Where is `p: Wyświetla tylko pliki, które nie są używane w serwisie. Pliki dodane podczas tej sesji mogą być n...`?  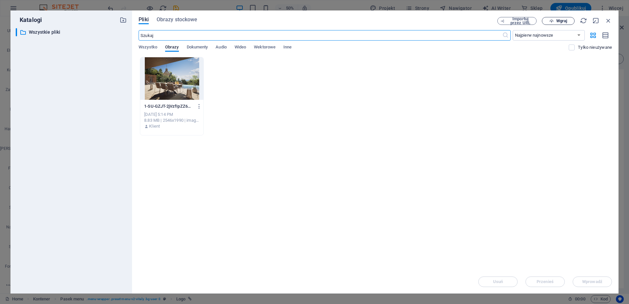
p: Wyświetla tylko pliki, które nie są używane w serwisie. Pliki dodane podczas tej sesji mogą być n... is located at coordinates (595, 47).